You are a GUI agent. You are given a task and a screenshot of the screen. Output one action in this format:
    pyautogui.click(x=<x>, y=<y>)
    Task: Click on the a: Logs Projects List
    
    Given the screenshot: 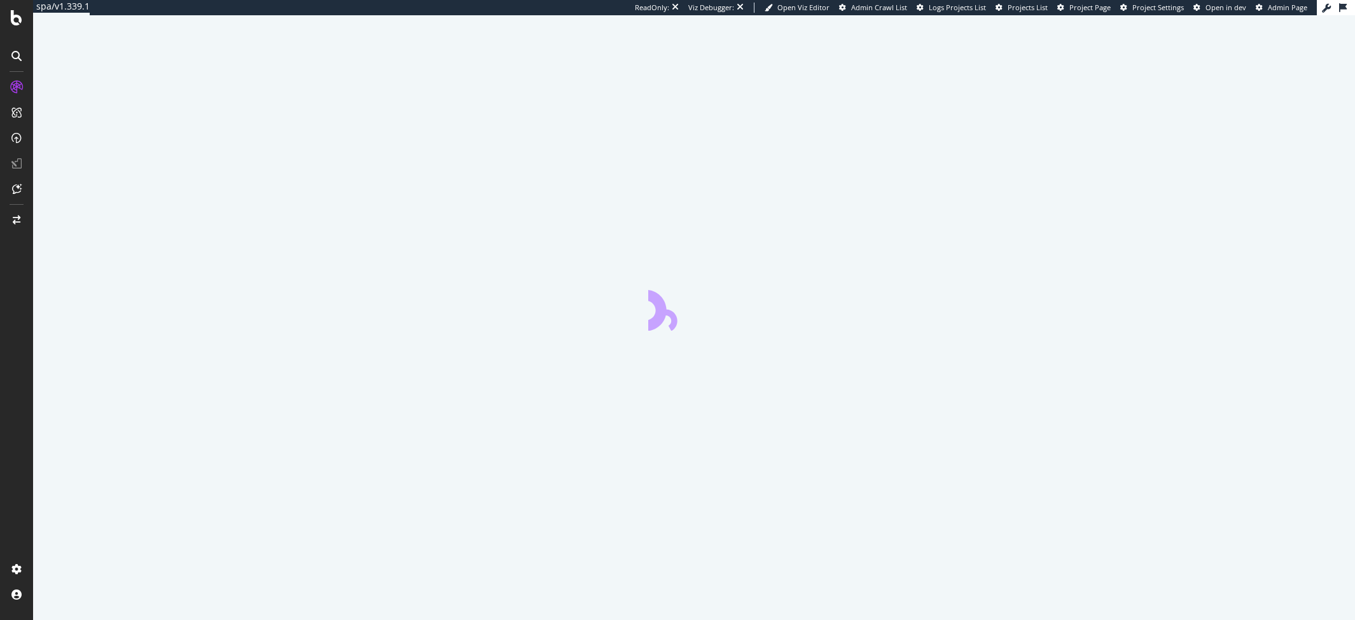 What is the action you would take?
    pyautogui.click(x=951, y=8)
    